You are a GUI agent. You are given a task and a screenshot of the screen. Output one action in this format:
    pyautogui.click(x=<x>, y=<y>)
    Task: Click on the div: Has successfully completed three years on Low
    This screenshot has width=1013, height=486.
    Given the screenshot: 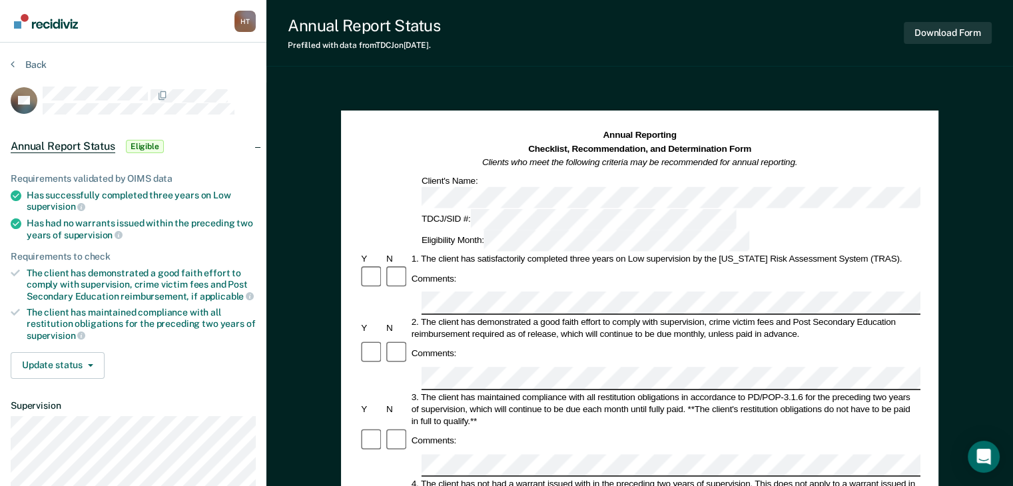 What is the action you would take?
    pyautogui.click(x=141, y=201)
    